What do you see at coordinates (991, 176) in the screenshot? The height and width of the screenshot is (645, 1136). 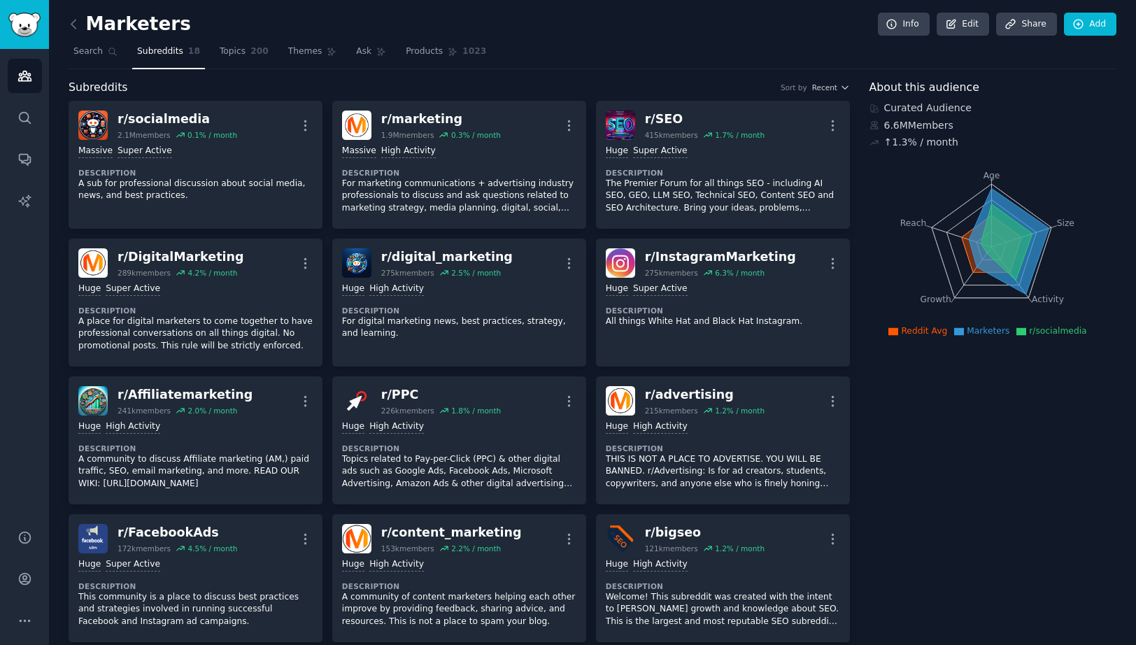 I see `tspan: Age` at bounding box center [991, 176].